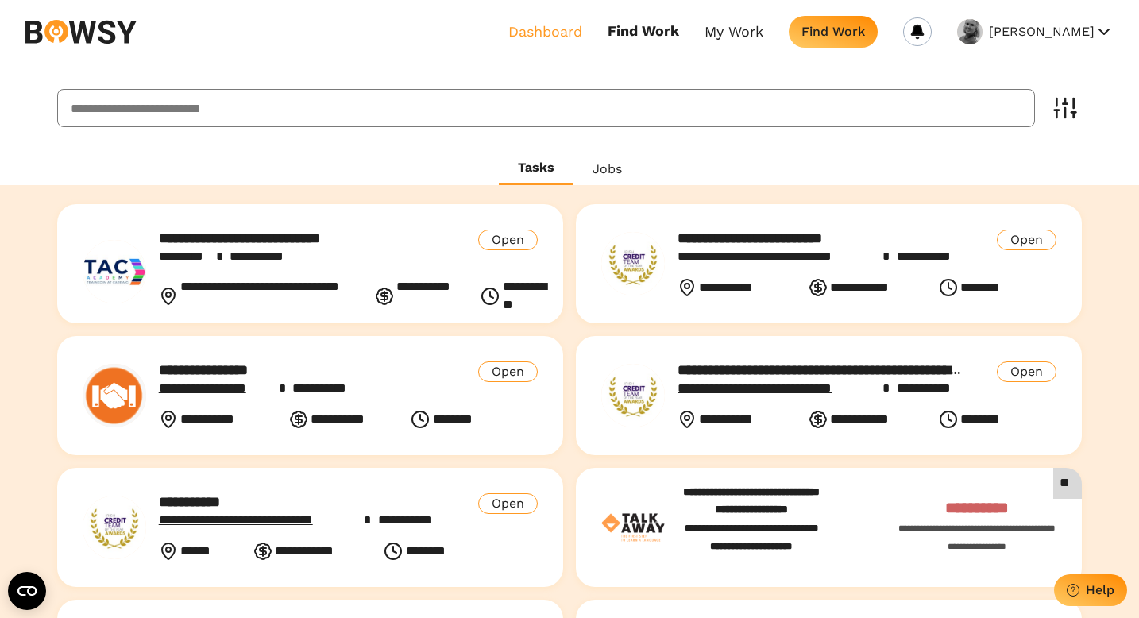  Describe the element at coordinates (734, 31) in the screenshot. I see `a: My Work` at that location.